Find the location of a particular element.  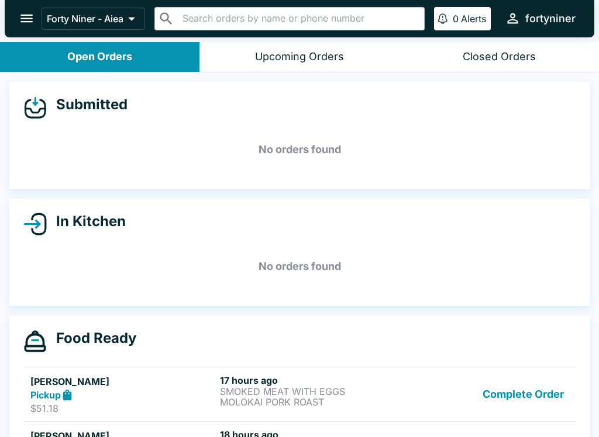

button: Complete Order is located at coordinates (523, 395).